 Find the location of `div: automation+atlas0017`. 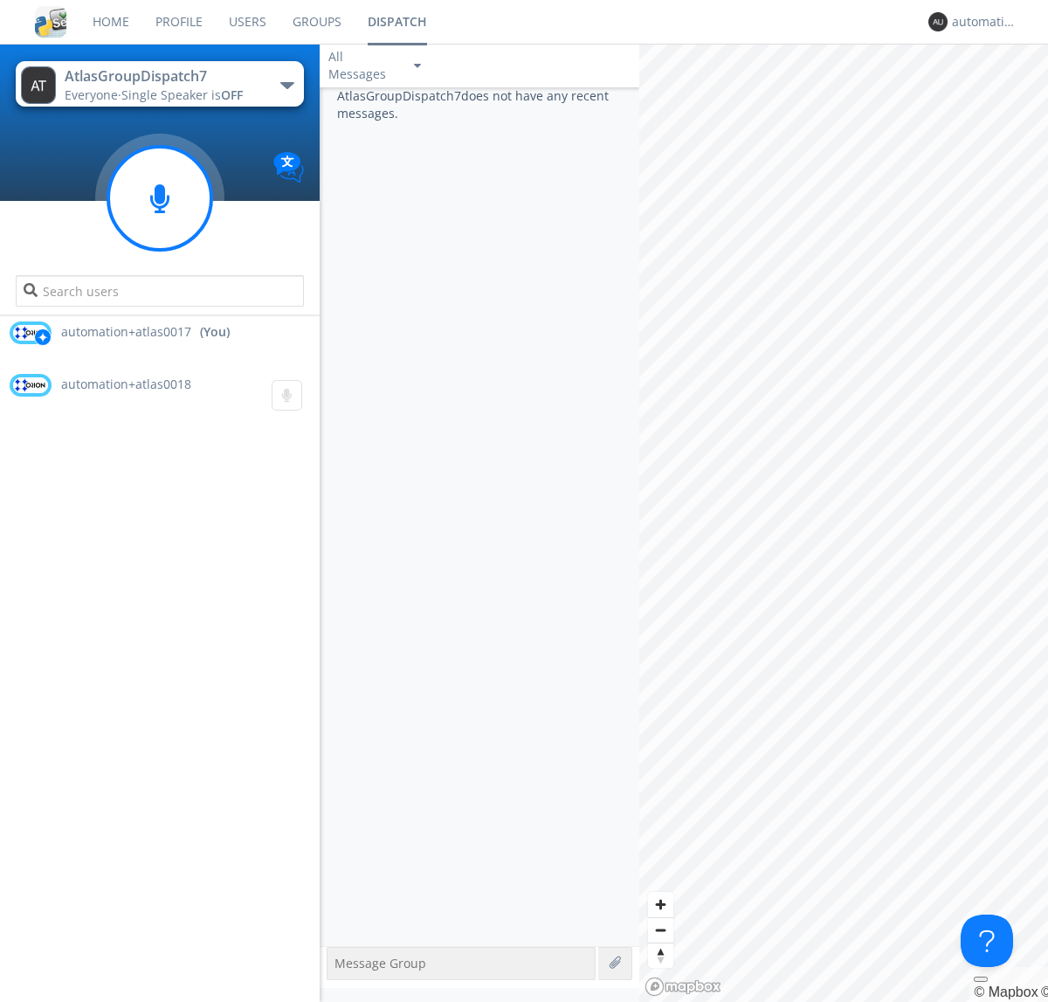

div: automation+atlas0017 is located at coordinates (984, 22).